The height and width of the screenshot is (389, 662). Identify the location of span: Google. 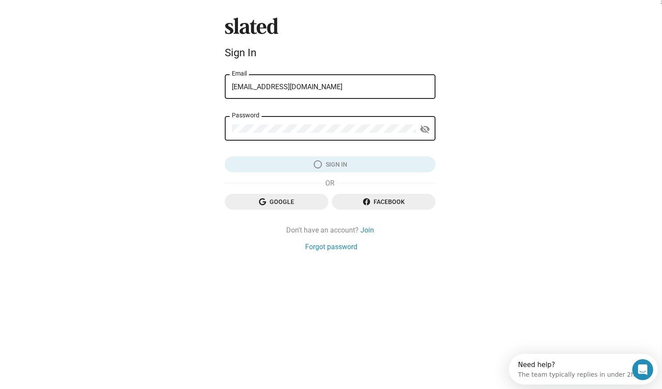
(277, 202).